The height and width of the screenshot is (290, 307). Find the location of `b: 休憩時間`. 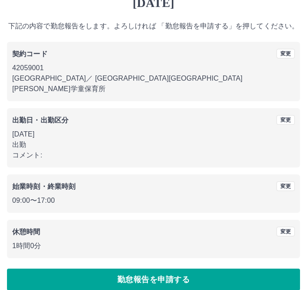

b: 休憩時間 is located at coordinates (26, 231).